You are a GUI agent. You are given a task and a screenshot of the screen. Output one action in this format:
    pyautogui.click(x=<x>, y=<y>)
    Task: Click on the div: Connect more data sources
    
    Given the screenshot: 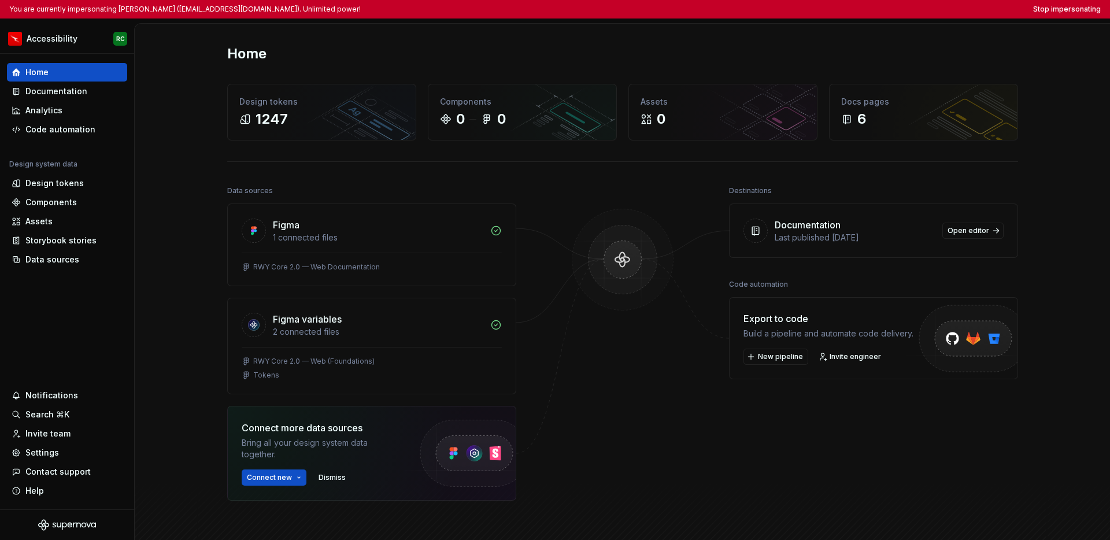 What is the action you would take?
    pyautogui.click(x=320, y=428)
    